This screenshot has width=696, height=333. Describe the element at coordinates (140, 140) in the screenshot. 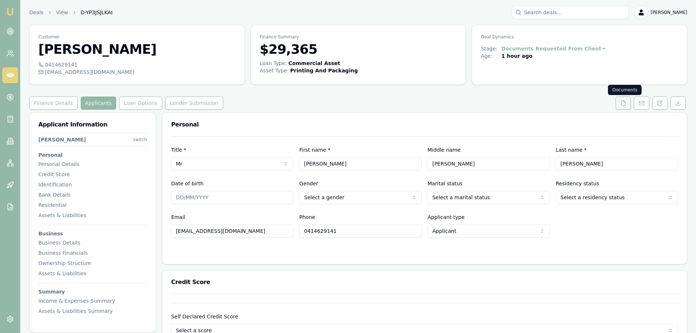

I see `div: switch` at that location.